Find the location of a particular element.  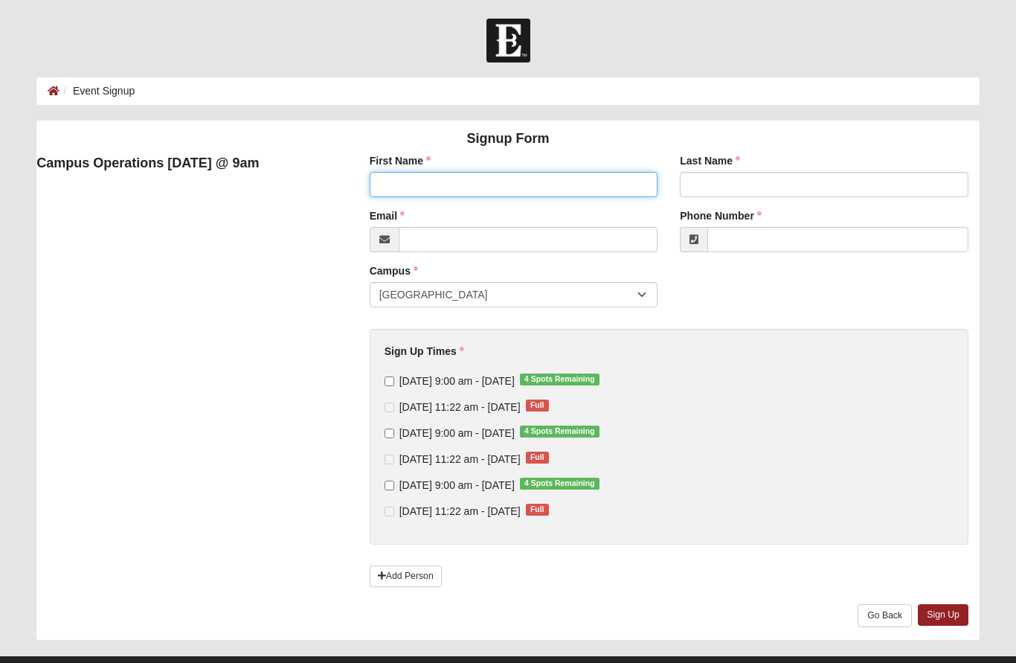

label: Sign Up Times is located at coordinates (424, 351).